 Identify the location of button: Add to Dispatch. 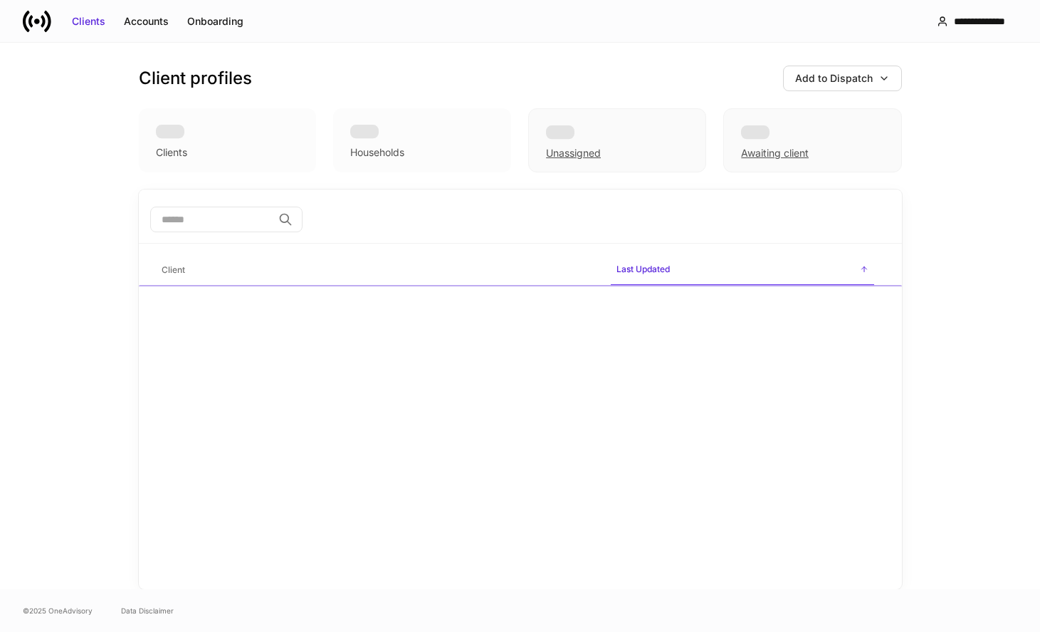
(842, 78).